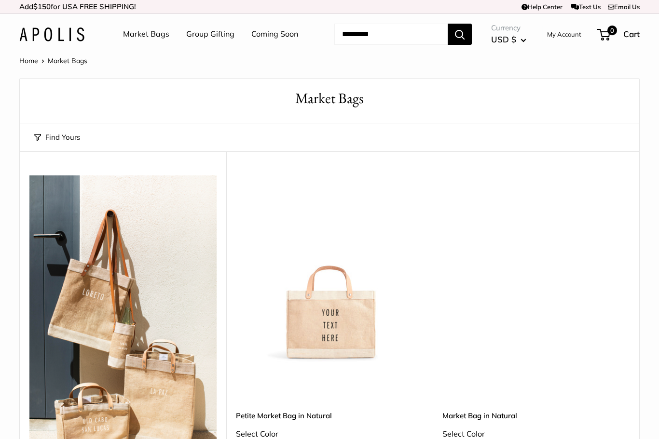 This screenshot has width=659, height=439. Describe the element at coordinates (459, 34) in the screenshot. I see `button: Search` at that location.